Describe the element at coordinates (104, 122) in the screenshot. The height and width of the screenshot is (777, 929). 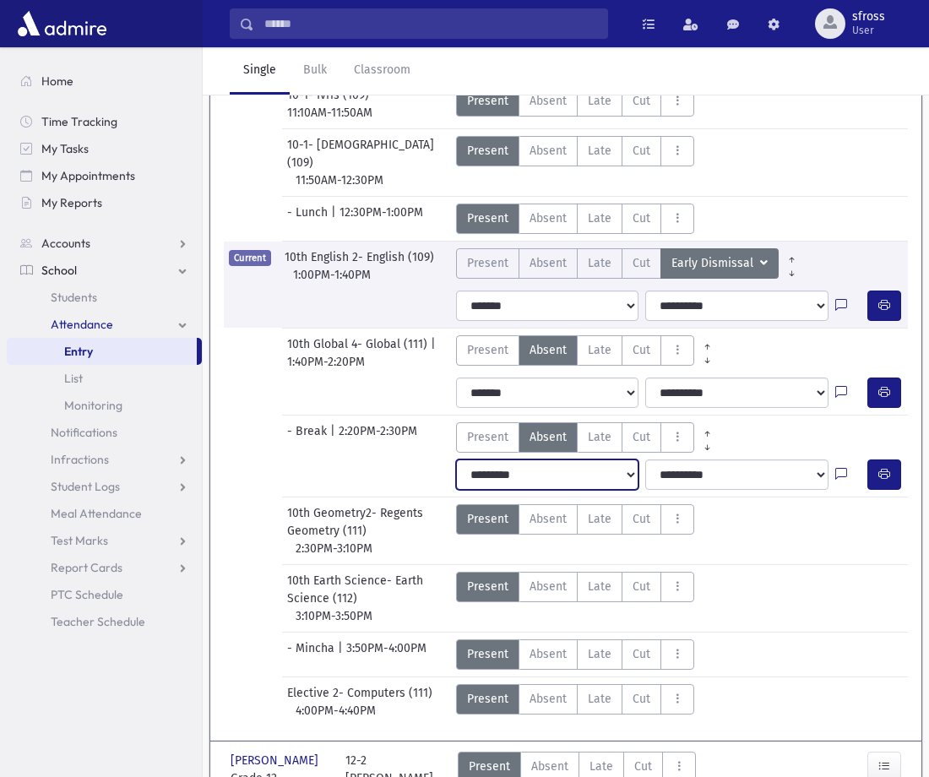
I see `a: Time Tracking` at that location.